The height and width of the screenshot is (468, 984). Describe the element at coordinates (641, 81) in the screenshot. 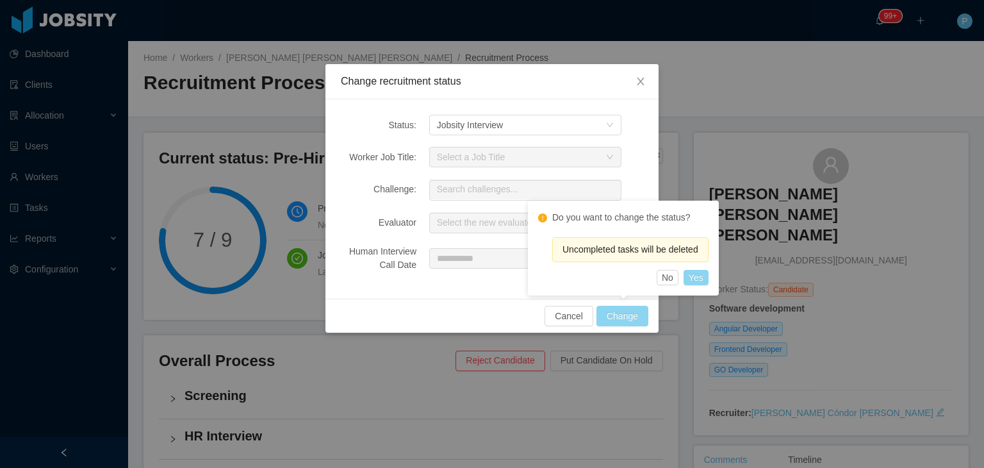

I see `i: icon: close` at that location.